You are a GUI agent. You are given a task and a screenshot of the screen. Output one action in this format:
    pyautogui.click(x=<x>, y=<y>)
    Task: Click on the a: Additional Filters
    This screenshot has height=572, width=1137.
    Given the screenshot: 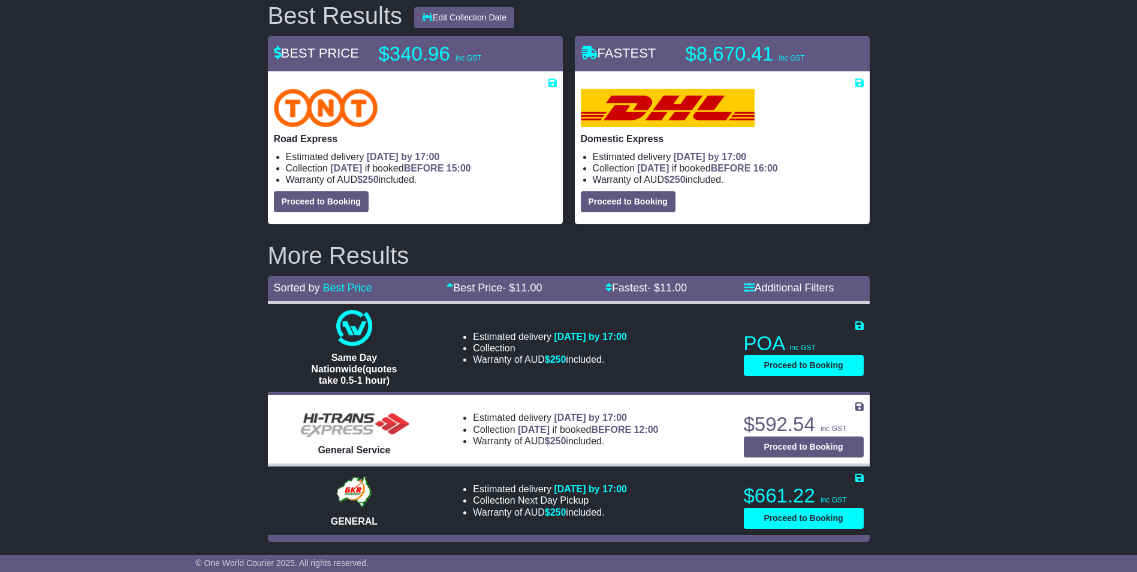 What is the action you would take?
    pyautogui.click(x=788, y=288)
    